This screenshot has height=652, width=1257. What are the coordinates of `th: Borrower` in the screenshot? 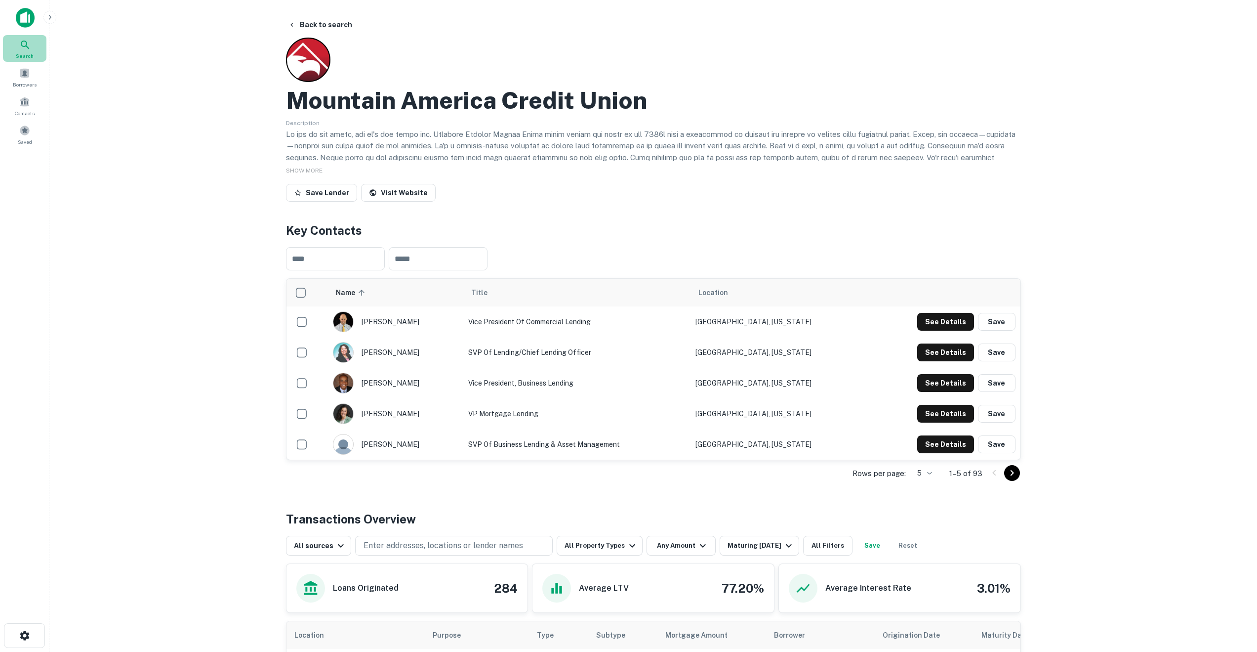 It's located at (821, 635).